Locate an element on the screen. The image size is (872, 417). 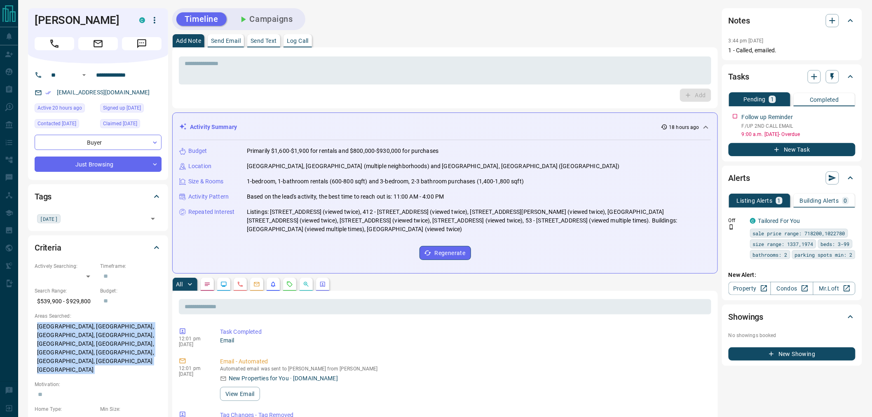
p: 0 is located at coordinates (846, 201).